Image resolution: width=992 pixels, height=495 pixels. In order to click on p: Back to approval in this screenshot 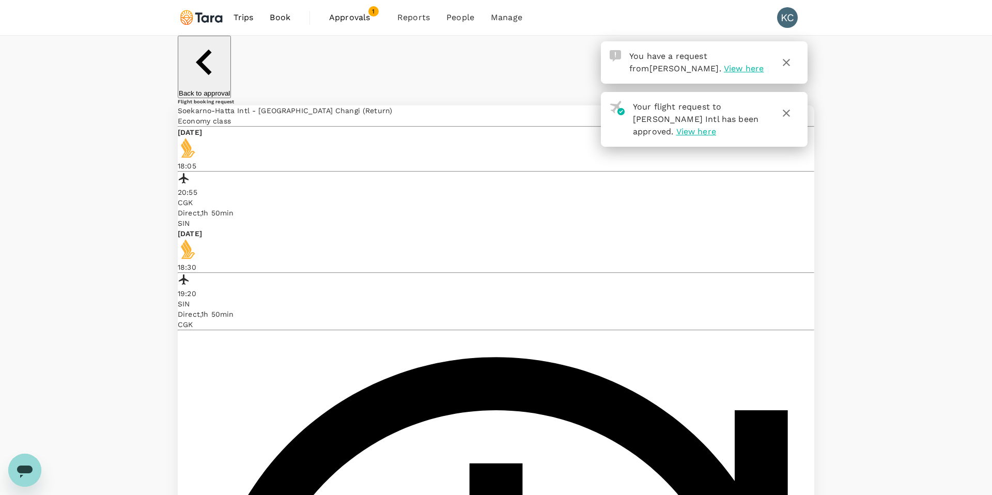, I will do `click(204, 93)`.